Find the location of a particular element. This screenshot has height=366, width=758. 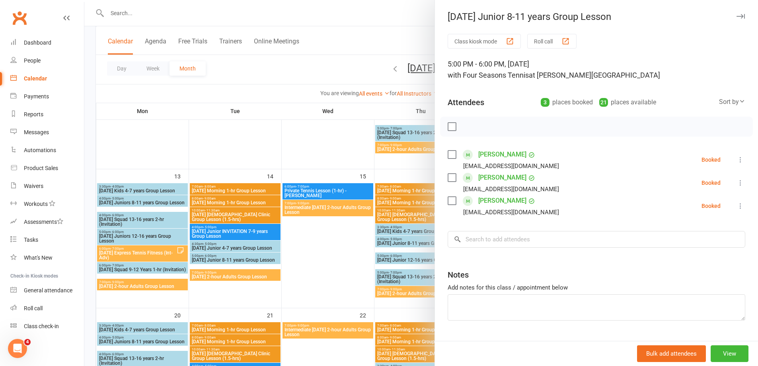

a: Clubworx is located at coordinates (20, 18).